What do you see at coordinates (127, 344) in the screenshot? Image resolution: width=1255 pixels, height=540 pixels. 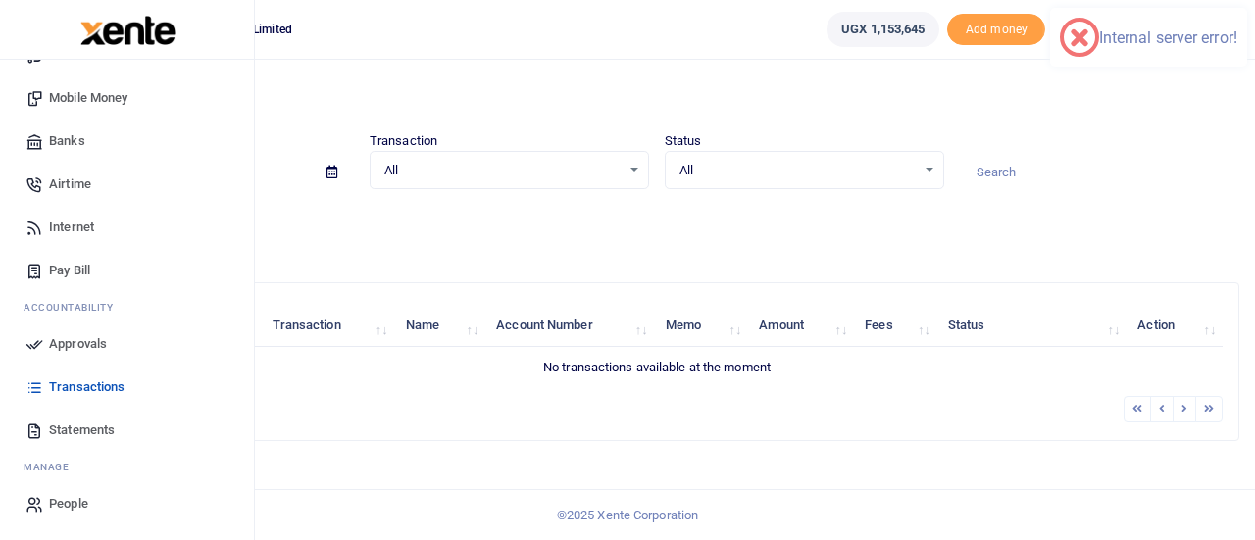 I see `a: Approvals` at bounding box center [127, 344].